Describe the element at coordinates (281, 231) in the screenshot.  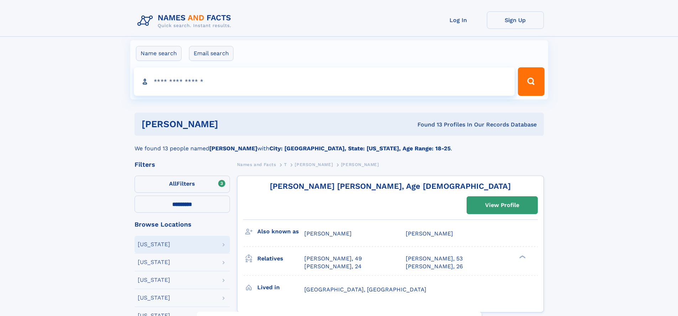
I see `h3: Also known as` at that location.